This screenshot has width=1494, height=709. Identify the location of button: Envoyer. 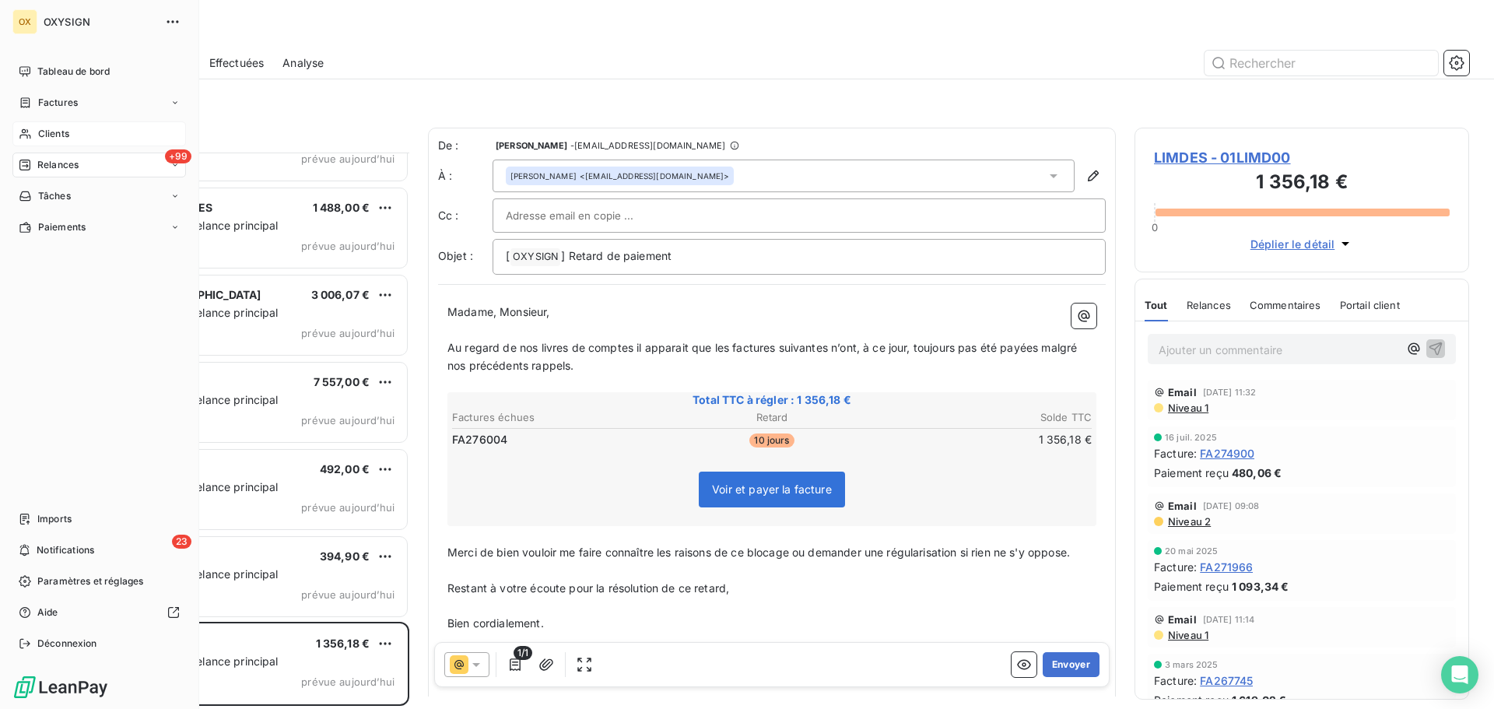
(1071, 665).